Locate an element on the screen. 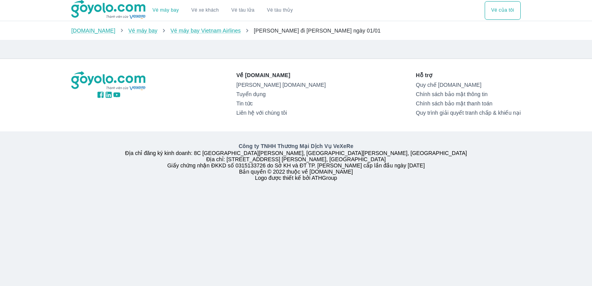 This screenshot has height=286, width=592. a: Vé tàu lửa is located at coordinates (243, 10).